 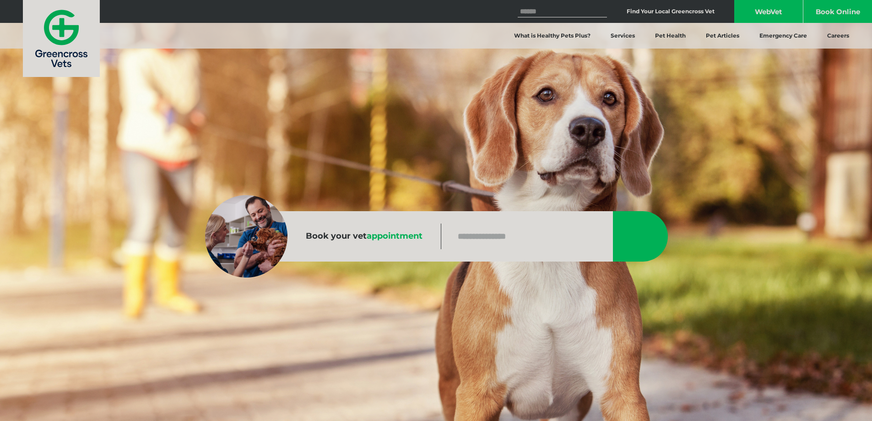 What do you see at coordinates (603, 11) in the screenshot?
I see `button: Search` at bounding box center [603, 11].